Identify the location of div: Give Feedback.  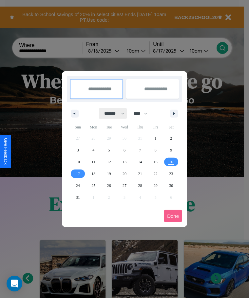
(6, 151).